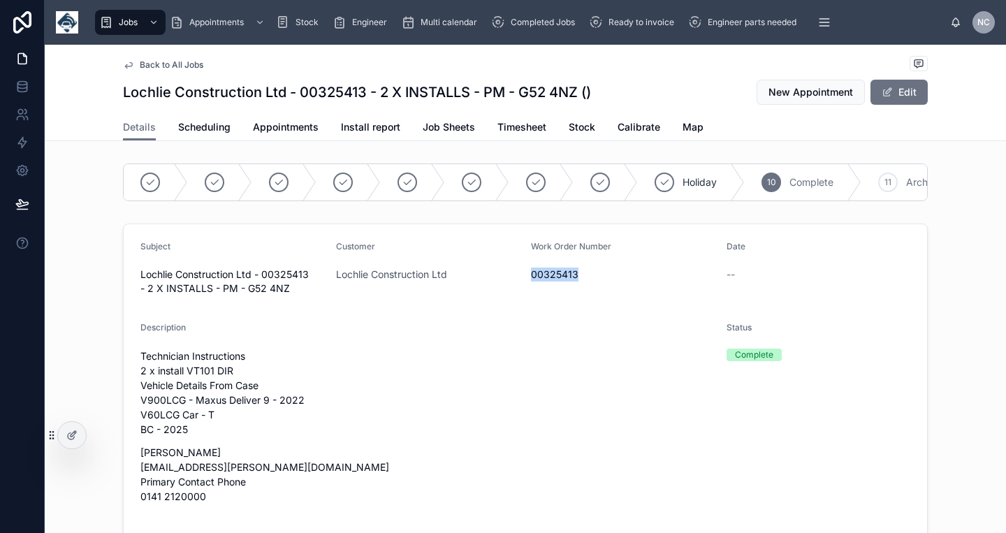 This screenshot has width=1006, height=533. Describe the element at coordinates (543, 22) in the screenshot. I see `span: Completed Jobs` at that location.